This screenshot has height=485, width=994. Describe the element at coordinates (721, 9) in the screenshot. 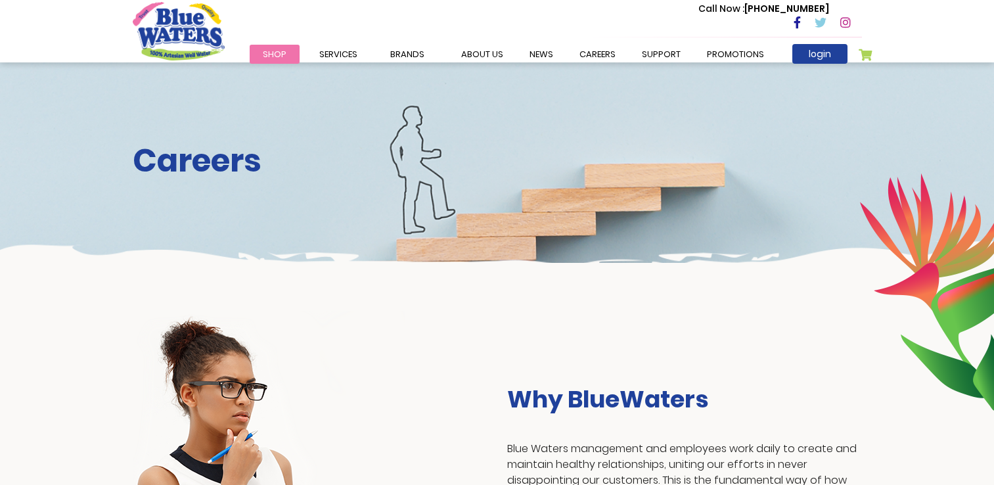

I see `span: Call Now :` at that location.